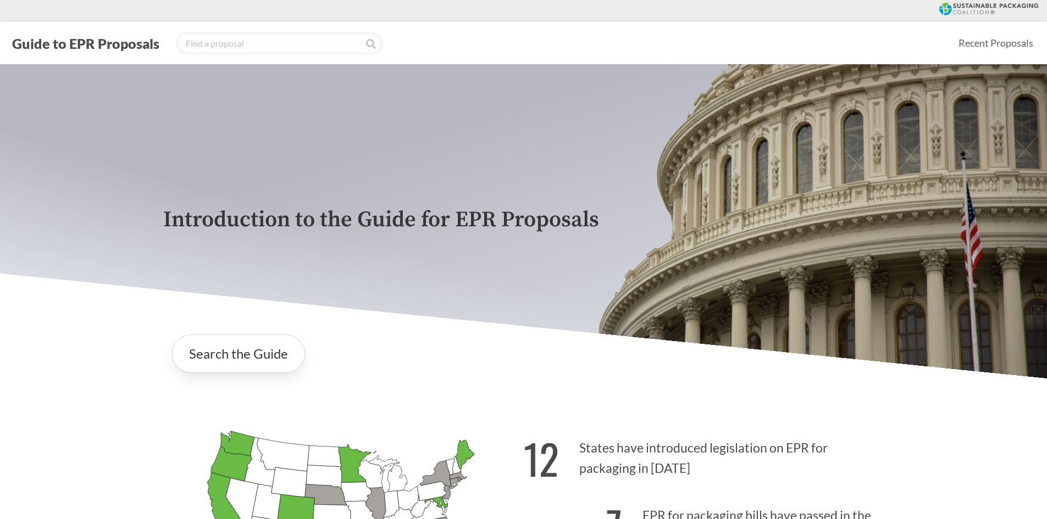 Image resolution: width=1047 pixels, height=519 pixels. What do you see at coordinates (524, 220) in the screenshot?
I see `p: Introduction to the Guide for EPR Proposals` at bounding box center [524, 220].